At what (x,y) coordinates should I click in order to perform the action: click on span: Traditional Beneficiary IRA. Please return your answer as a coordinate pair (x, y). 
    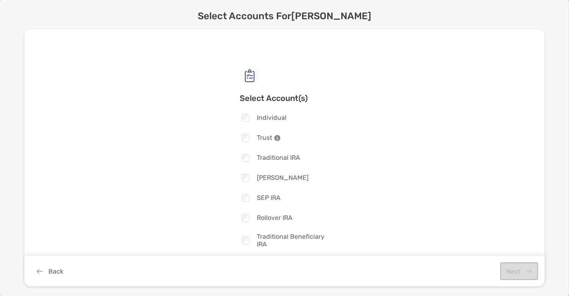
    Looking at the image, I should click on (293, 240).